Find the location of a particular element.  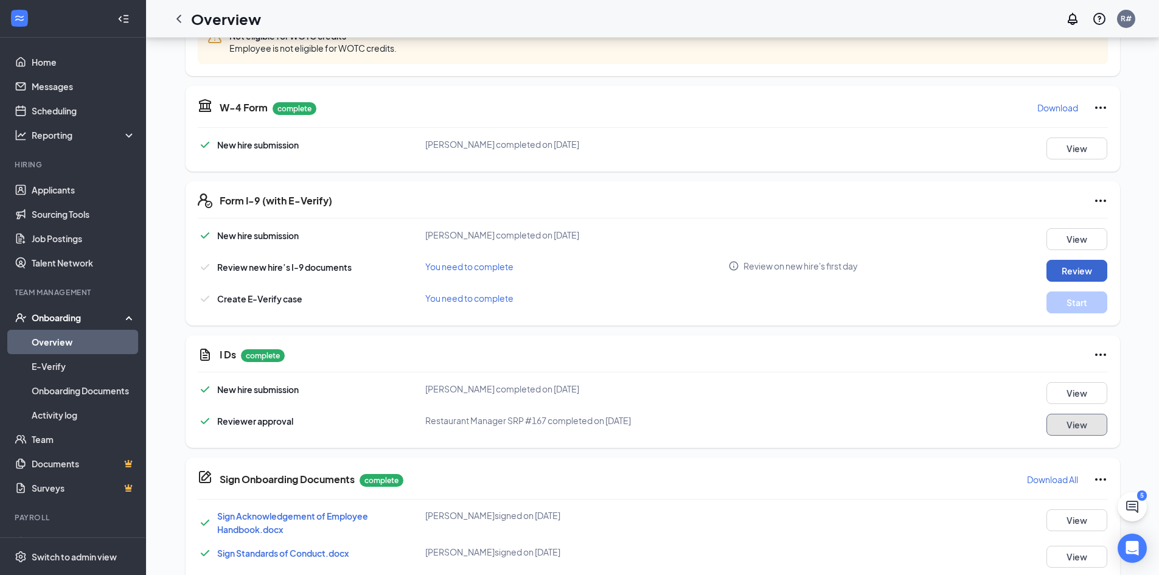

svg: Analysis is located at coordinates (21, 135).